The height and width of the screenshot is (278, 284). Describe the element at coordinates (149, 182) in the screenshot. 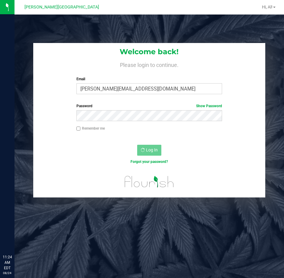

I see `img: flourish_logo.svg` at that location.